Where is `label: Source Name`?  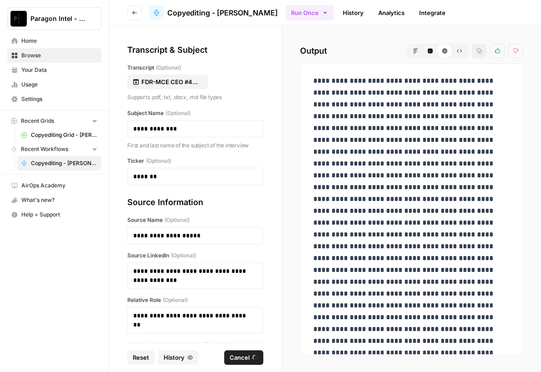 label: Source Name is located at coordinates (195, 220).